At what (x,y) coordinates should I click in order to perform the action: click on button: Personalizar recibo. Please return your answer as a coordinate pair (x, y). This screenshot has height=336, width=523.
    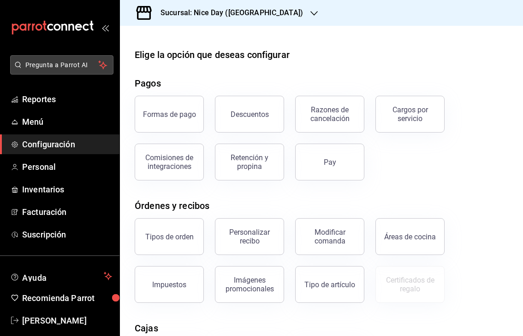
    Looking at the image, I should click on (249, 237).